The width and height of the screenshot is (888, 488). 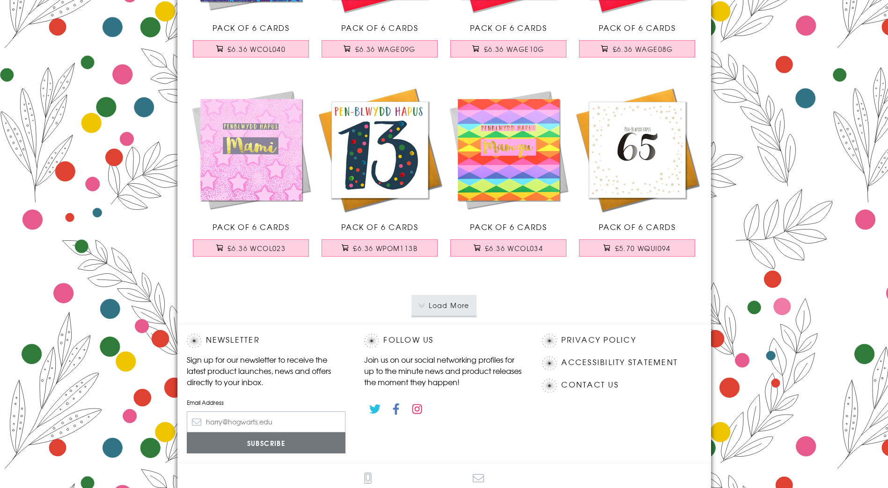 I want to click on button: £6.36 WCOL034, so click(x=508, y=248).